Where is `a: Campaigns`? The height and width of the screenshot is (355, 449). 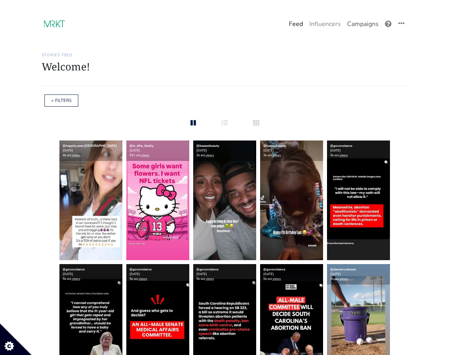 a: Campaigns is located at coordinates (363, 24).